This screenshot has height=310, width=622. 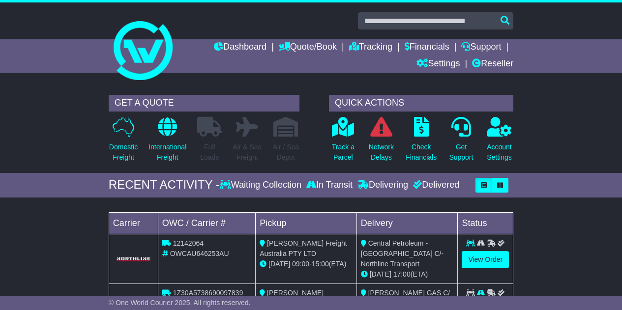 I want to click on a: Track aParcel, so click(x=343, y=142).